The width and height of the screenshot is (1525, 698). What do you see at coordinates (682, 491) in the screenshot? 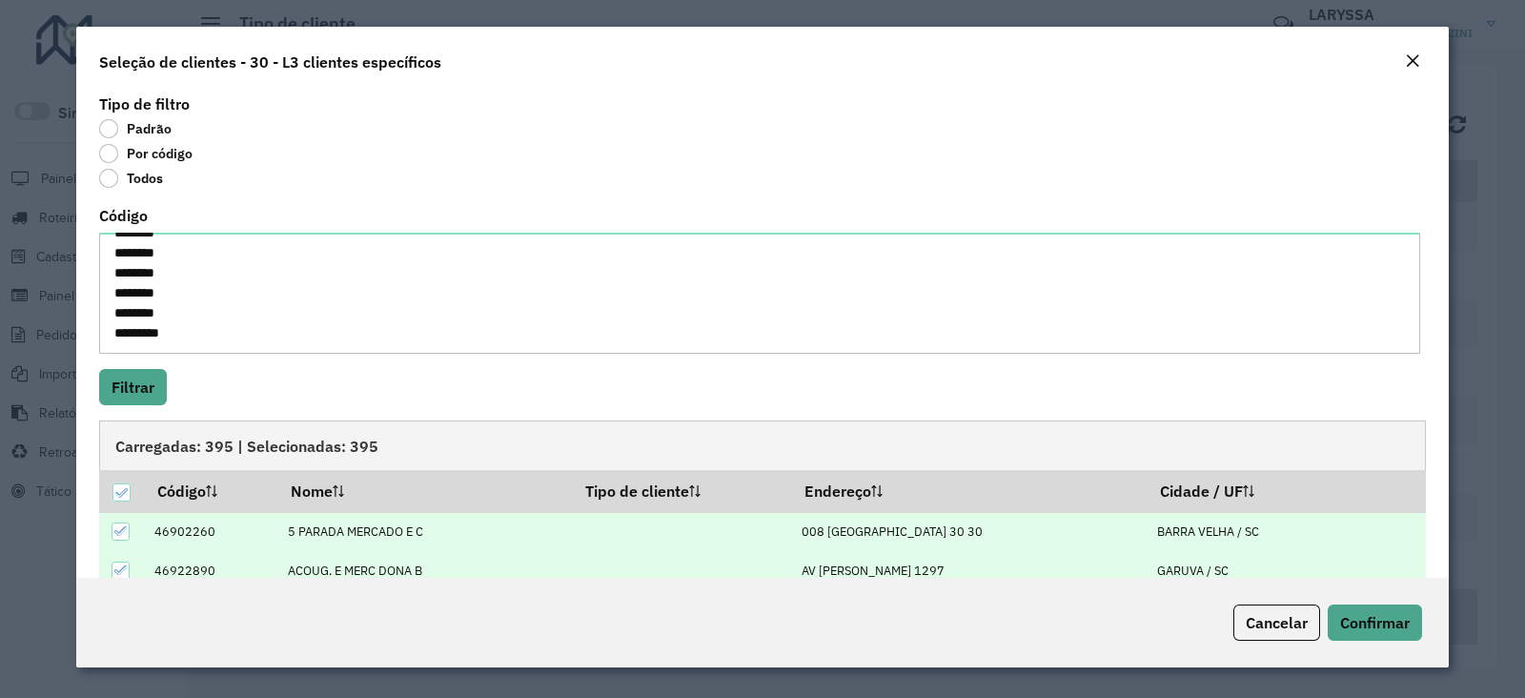
I see `th: Tipo de cliente` at bounding box center [682, 491].